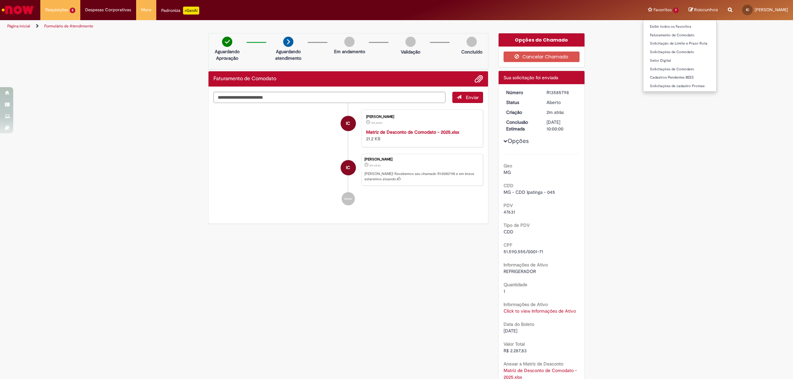  What do you see at coordinates (542, 57) in the screenshot?
I see `button: Cancelar Chamado` at bounding box center [542, 57].